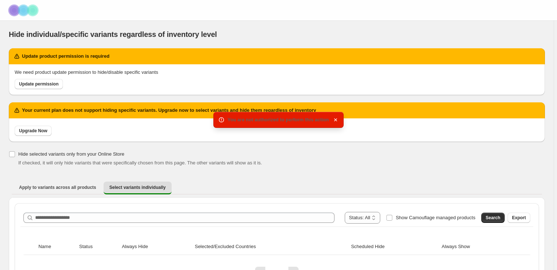 The width and height of the screenshot is (557, 270). Describe the element at coordinates (65, 56) in the screenshot. I see `h2: Update product permission is required` at that location.